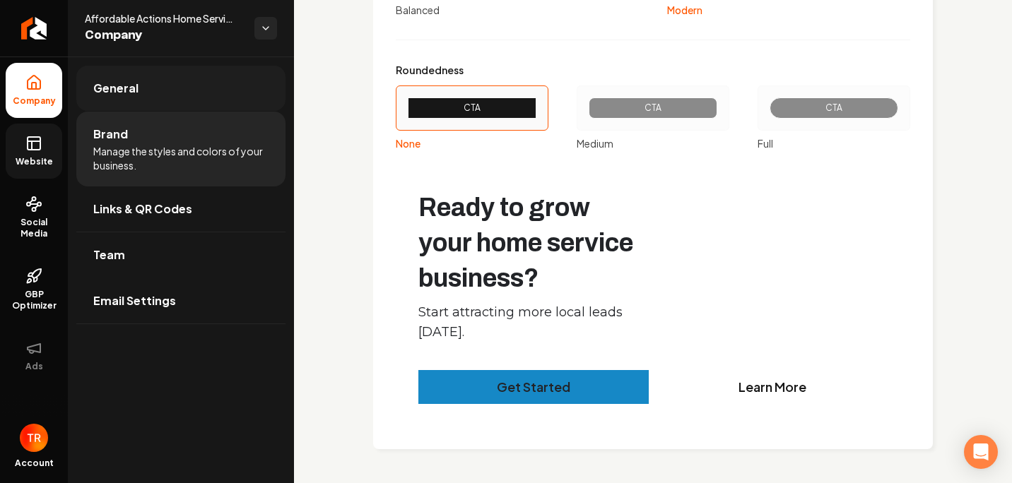 The width and height of the screenshot is (1012, 483). I want to click on span: Brand, so click(110, 134).